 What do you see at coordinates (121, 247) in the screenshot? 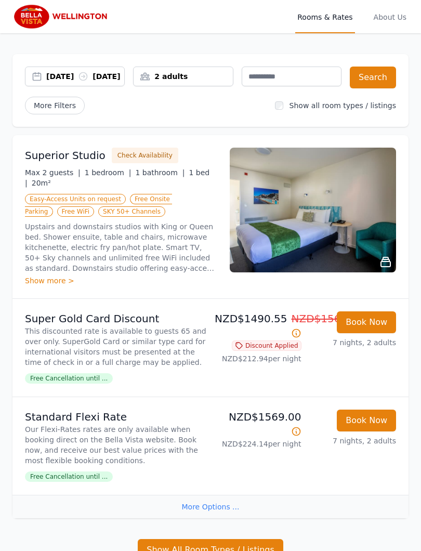
I see `p: Upstairs and downstairs studios with King or Queen bed. Shower ensuite, table and chairs, microwa...` at bounding box center [121, 247].